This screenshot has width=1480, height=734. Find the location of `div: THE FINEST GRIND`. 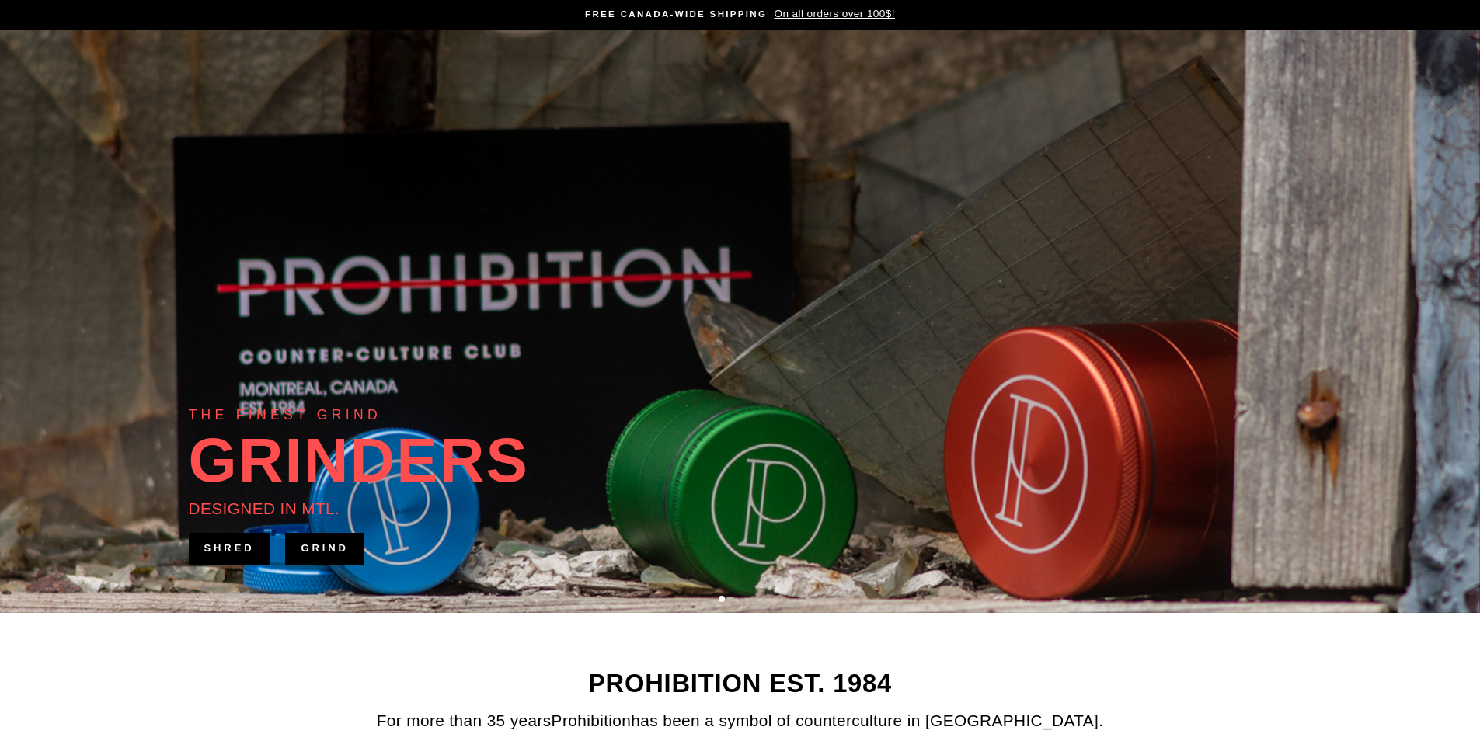

div: THE FINEST GRIND is located at coordinates (285, 415).